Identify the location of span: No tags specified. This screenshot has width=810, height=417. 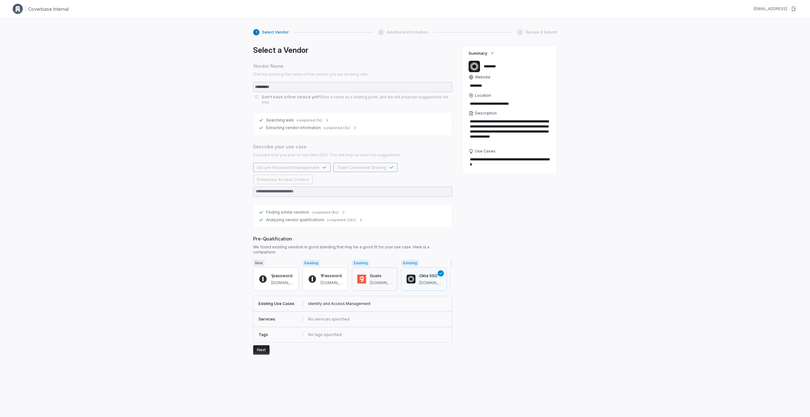
(325, 335).